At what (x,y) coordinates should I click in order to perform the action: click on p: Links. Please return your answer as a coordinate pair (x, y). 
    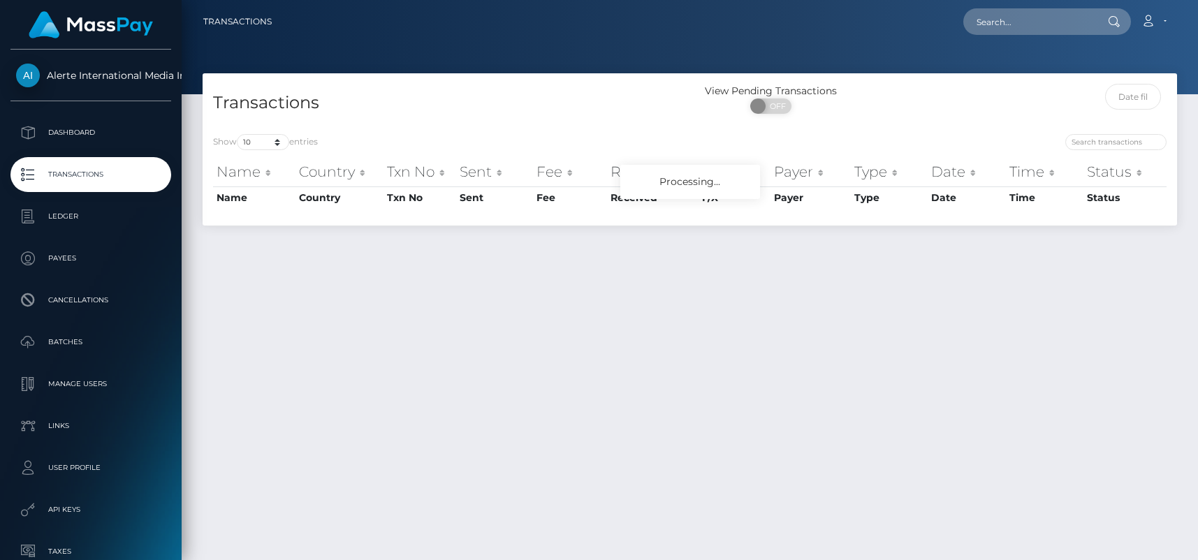
    Looking at the image, I should click on (91, 426).